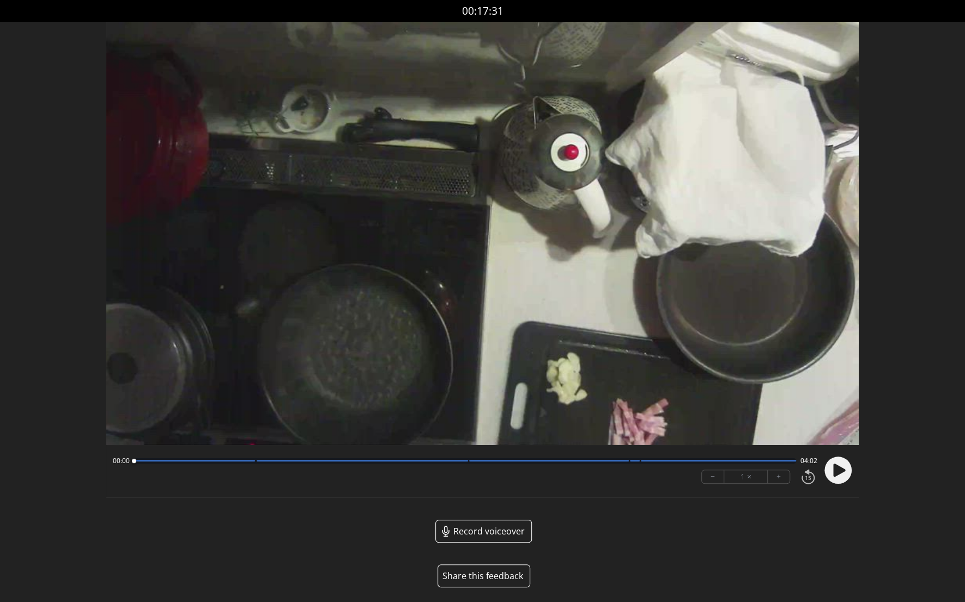 The height and width of the screenshot is (602, 965). I want to click on div: 1 ×, so click(746, 477).